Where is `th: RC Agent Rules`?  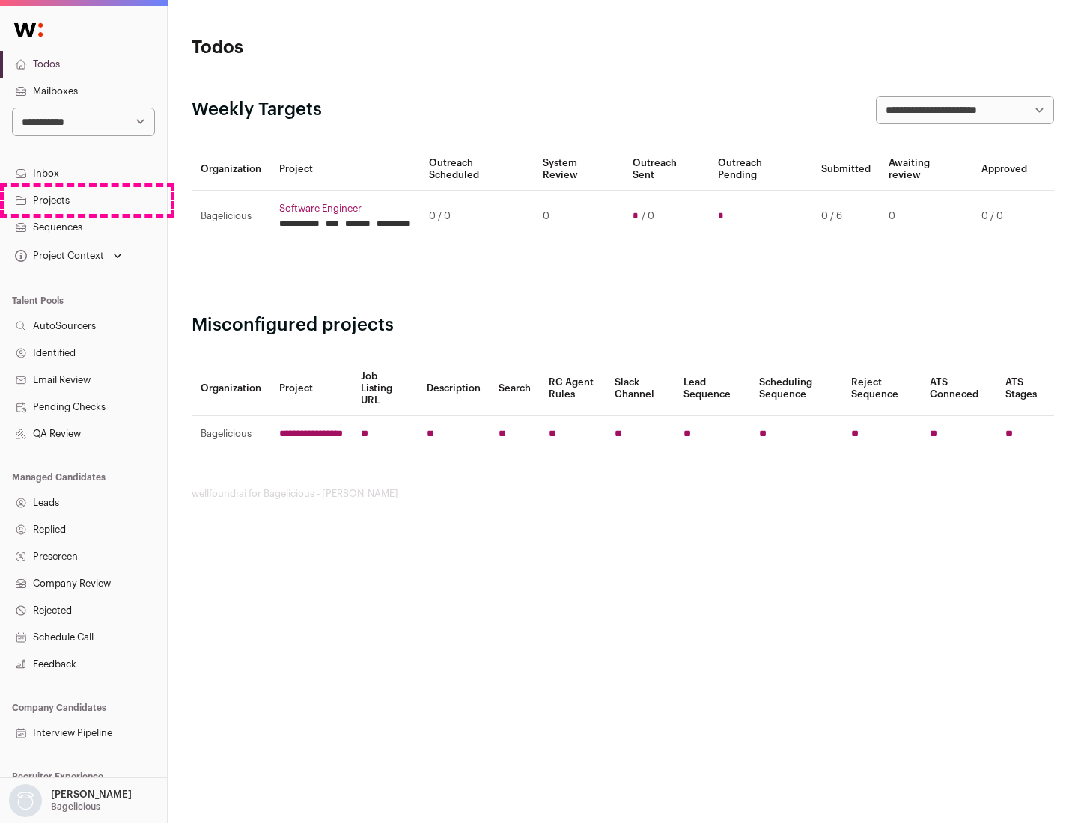 th: RC Agent Rules is located at coordinates (572, 389).